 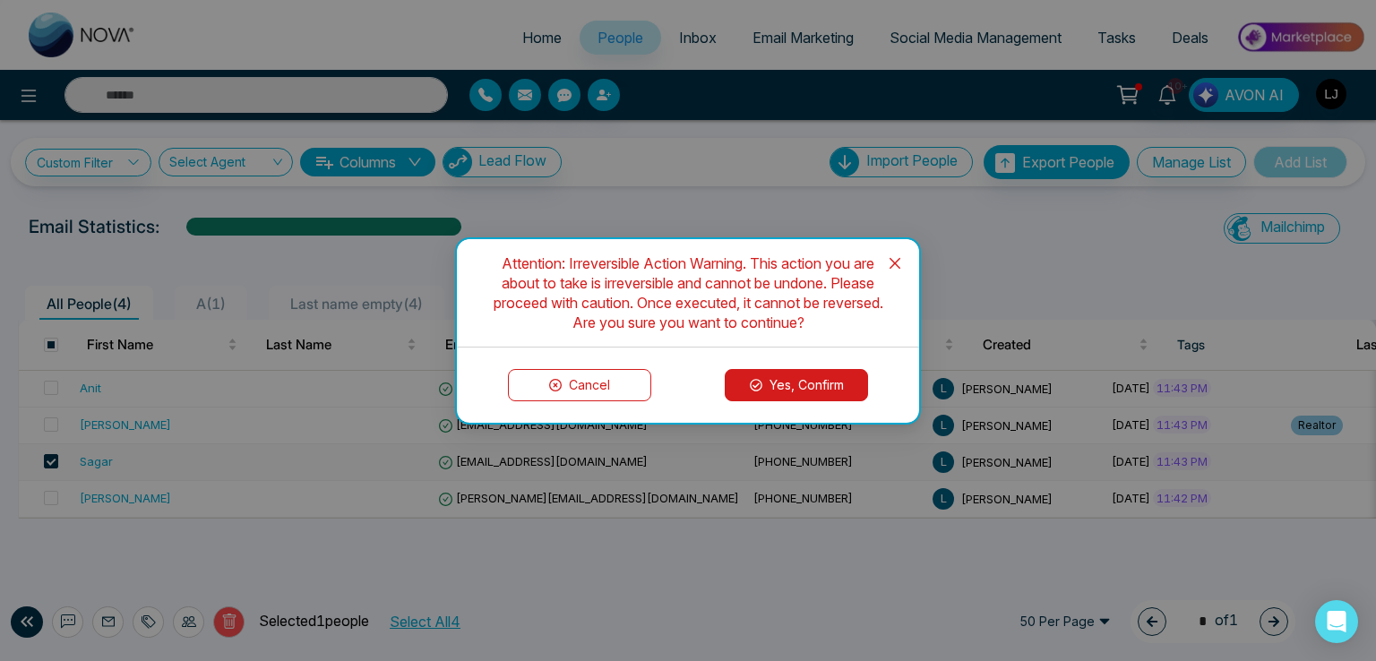 I want to click on button: Close, so click(x=895, y=263).